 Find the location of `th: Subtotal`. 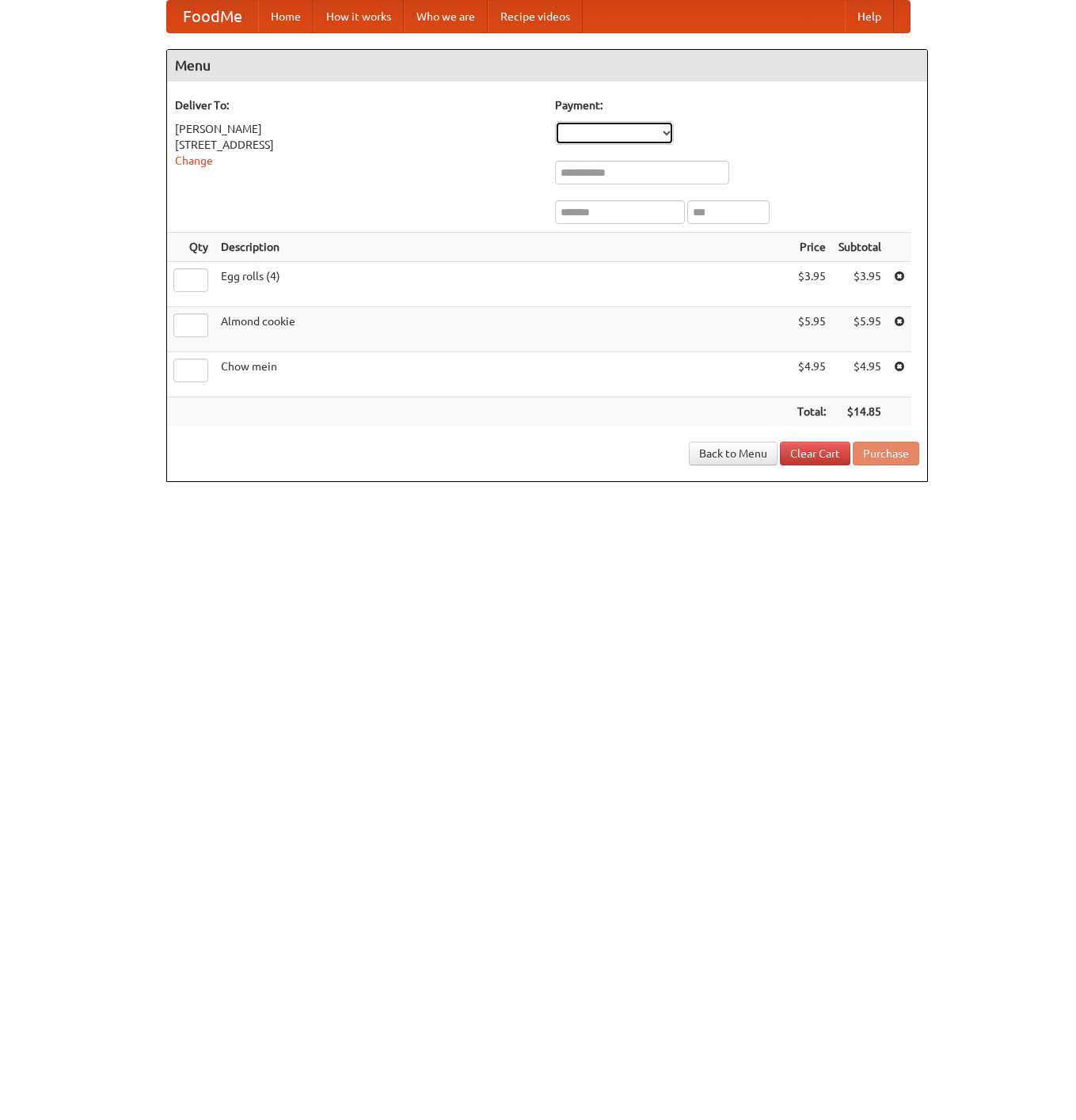

th: Subtotal is located at coordinates (859, 247).